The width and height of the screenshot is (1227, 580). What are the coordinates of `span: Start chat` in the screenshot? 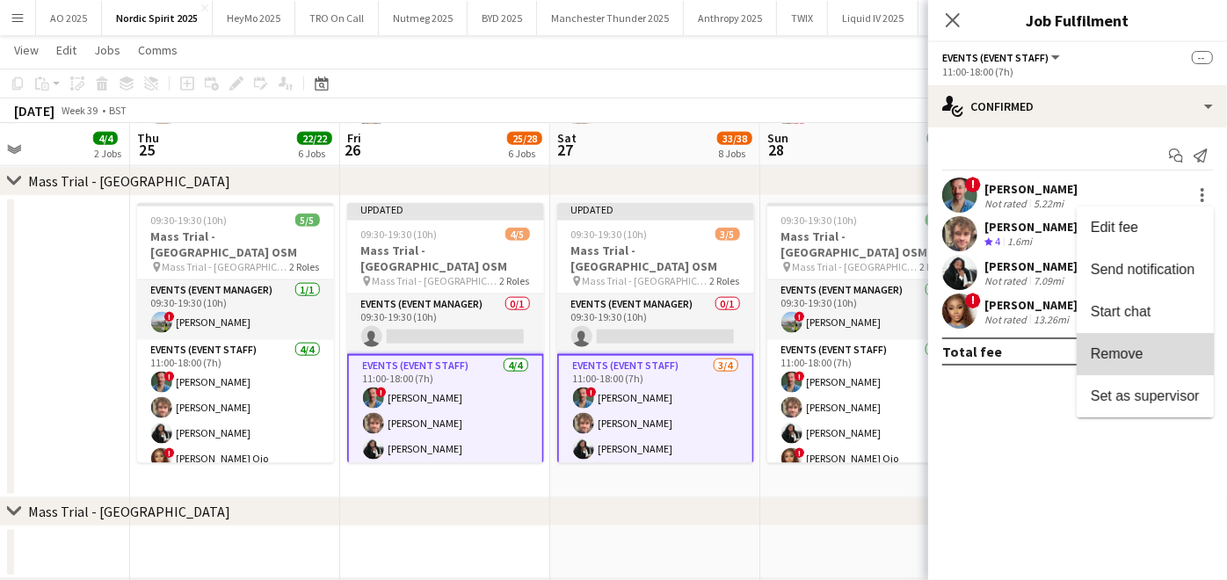 It's located at (1120, 311).